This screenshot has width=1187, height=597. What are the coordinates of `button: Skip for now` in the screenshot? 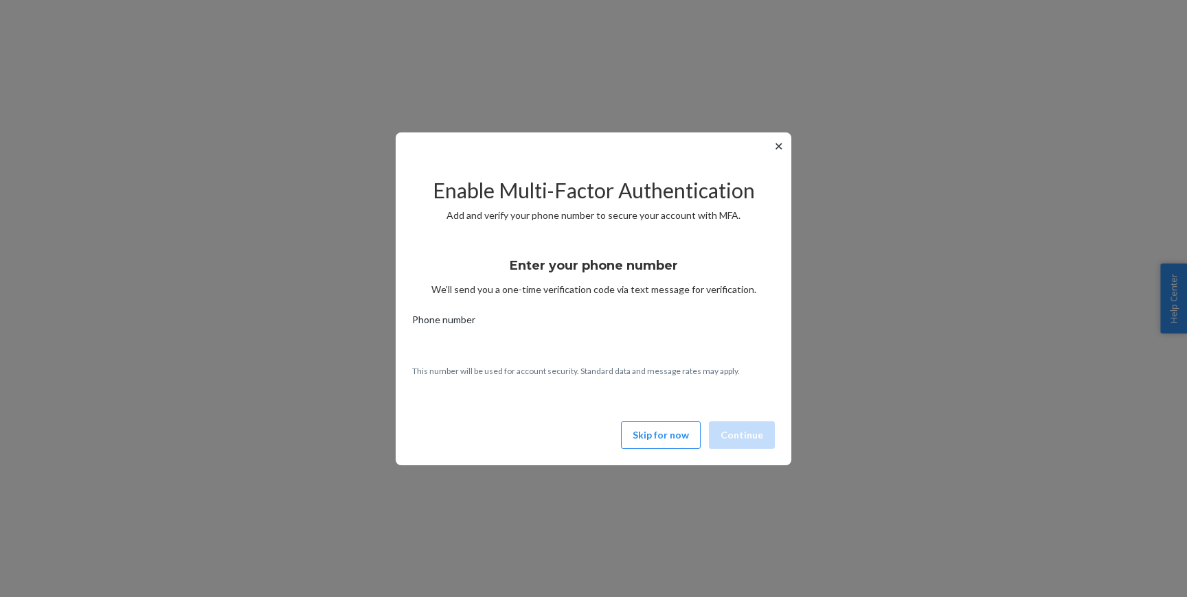 It's located at (661, 435).